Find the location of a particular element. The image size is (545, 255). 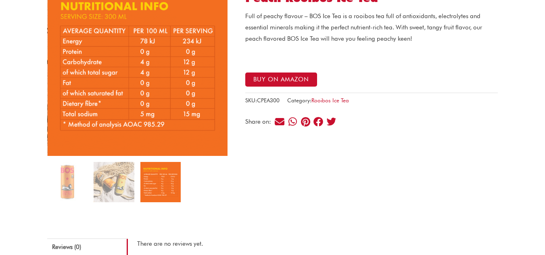

div: Share on: is located at coordinates (259, 122).